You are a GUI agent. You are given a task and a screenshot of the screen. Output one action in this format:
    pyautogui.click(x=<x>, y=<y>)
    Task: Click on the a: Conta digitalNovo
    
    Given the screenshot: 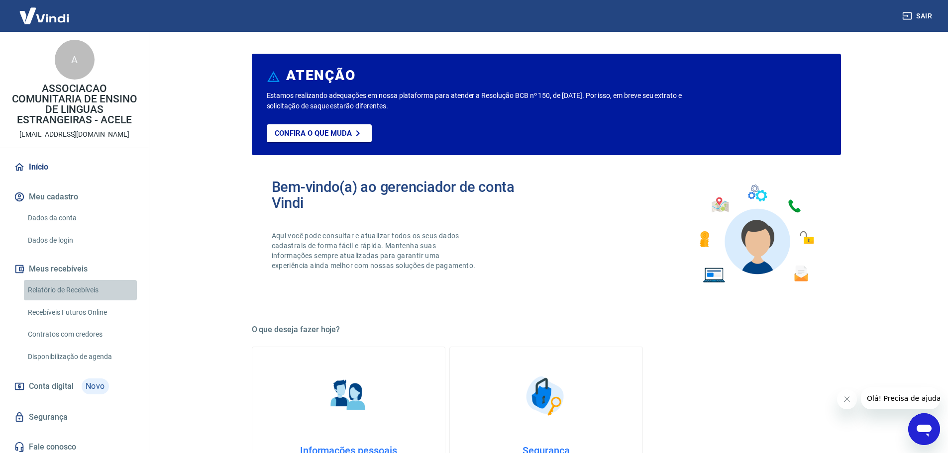 What is the action you would take?
    pyautogui.click(x=74, y=387)
    